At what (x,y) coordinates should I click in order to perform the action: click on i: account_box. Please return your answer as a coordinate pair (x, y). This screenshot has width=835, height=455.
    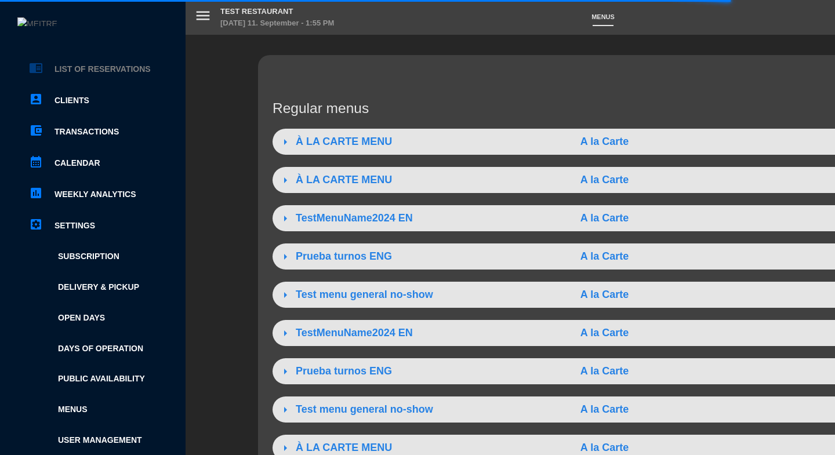
    Looking at the image, I should click on (36, 99).